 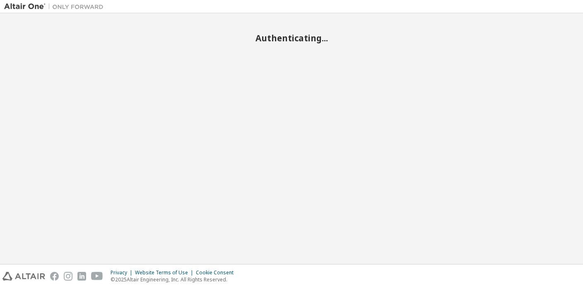 What do you see at coordinates (56, 7) in the screenshot?
I see `img: Altair One` at bounding box center [56, 7].